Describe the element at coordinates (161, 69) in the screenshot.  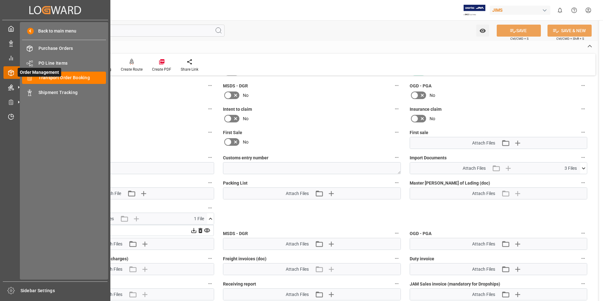
I see `div: Create PDF` at that location.